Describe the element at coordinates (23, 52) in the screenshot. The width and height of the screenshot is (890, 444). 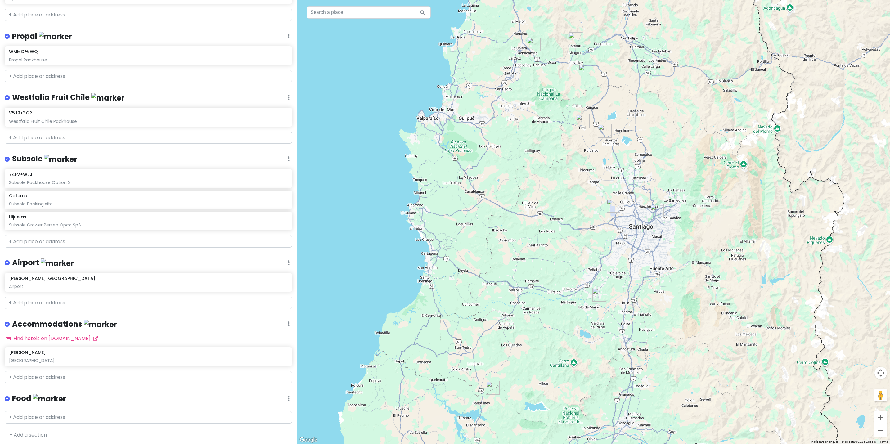
I see `h6: WMMC+6WQ` at that location.